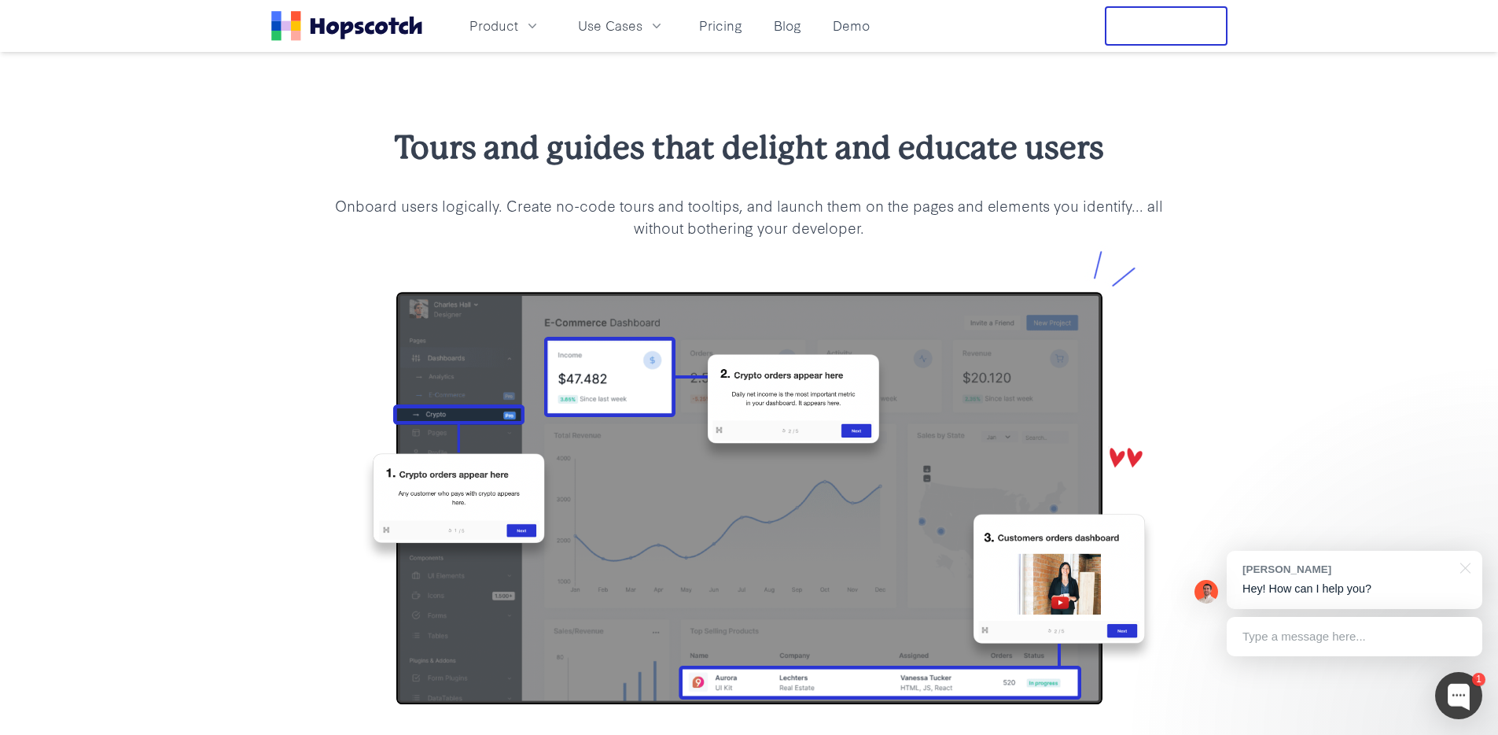  What do you see at coordinates (851, 25) in the screenshot?
I see `a: Demo` at bounding box center [851, 25].